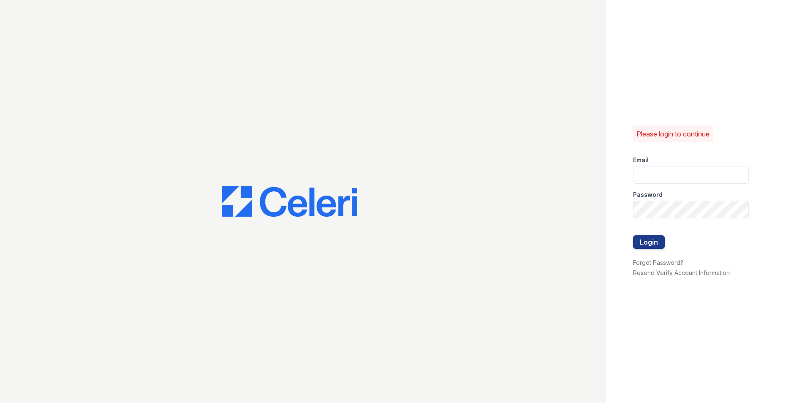 The height and width of the screenshot is (403, 808). What do you see at coordinates (641, 160) in the screenshot?
I see `label: Email` at bounding box center [641, 160].